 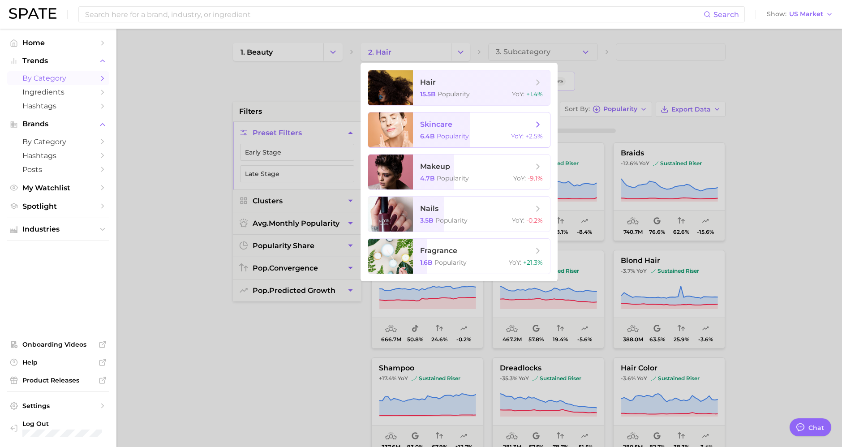 I want to click on ul: Change Category, so click(x=459, y=172).